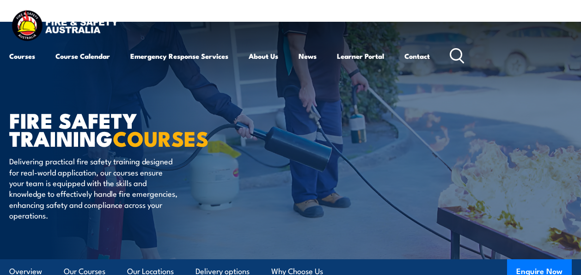 The width and height of the screenshot is (581, 275). Describe the element at coordinates (307, 56) in the screenshot. I see `a: News` at that location.